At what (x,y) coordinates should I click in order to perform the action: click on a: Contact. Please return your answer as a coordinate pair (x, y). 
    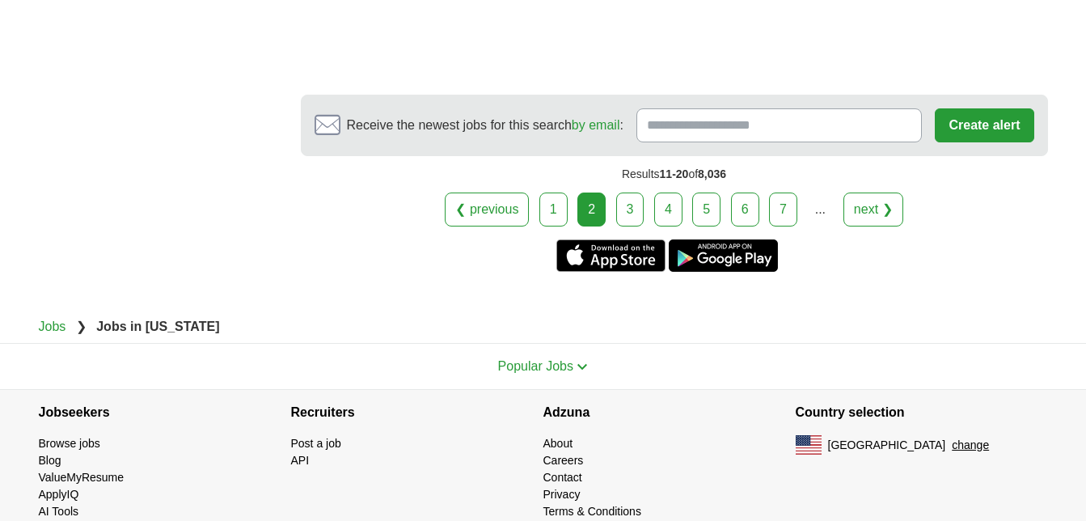
    Looking at the image, I should click on (563, 477).